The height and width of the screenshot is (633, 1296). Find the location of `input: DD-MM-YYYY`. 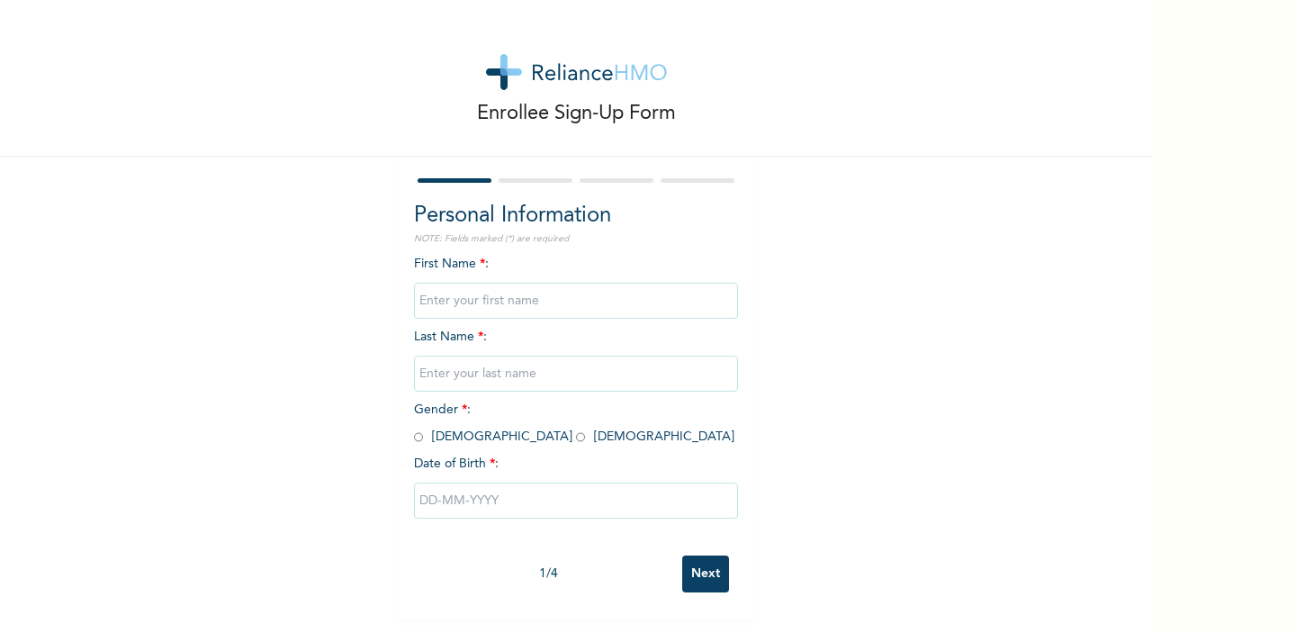

input: DD-MM-YYYY is located at coordinates (576, 500).